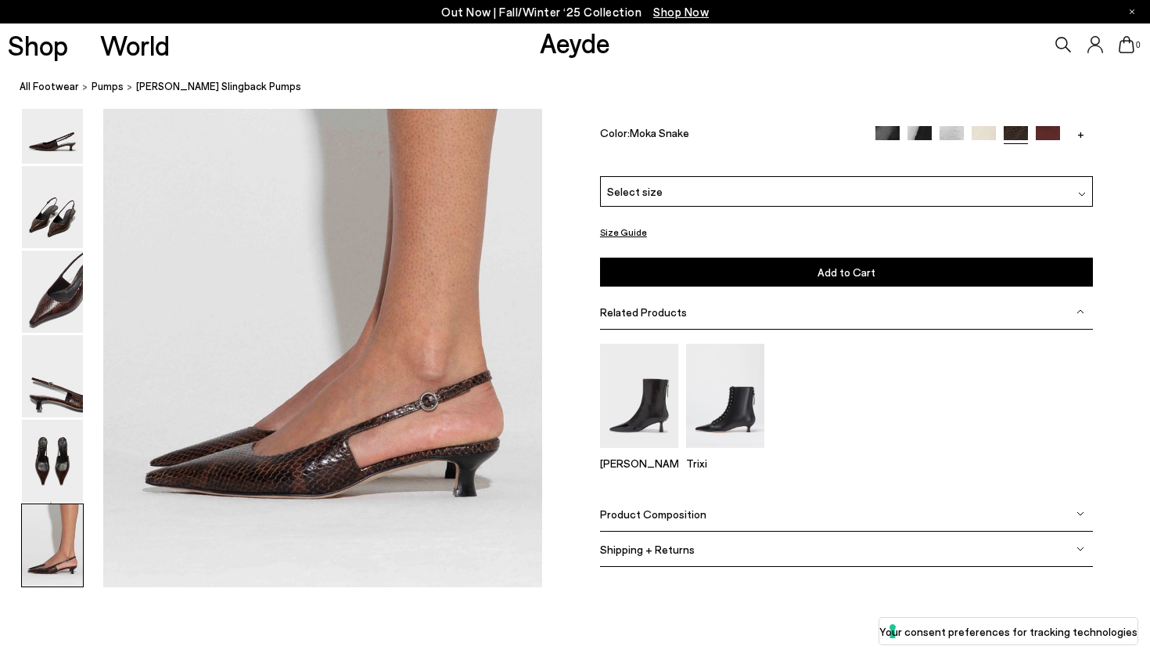  Describe the element at coordinates (647, 549) in the screenshot. I see `span: Shipping + Returns` at that location.